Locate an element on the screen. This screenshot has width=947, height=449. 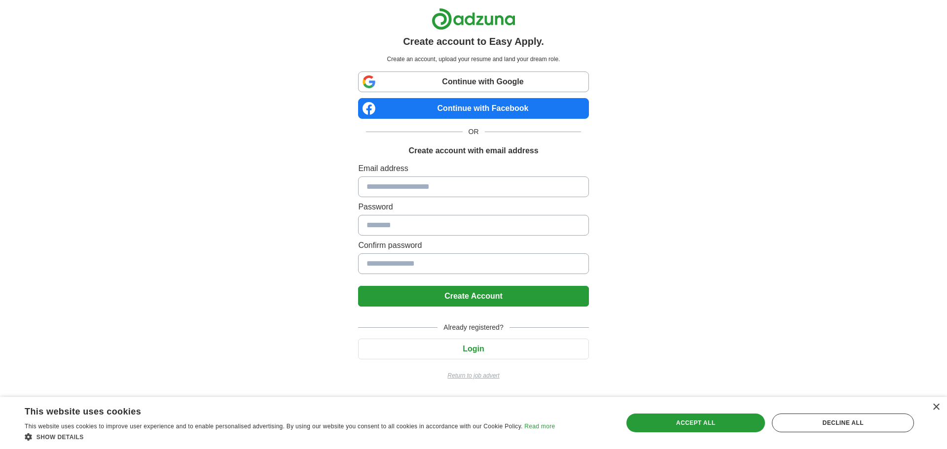
span: Already registered? is located at coordinates (473, 328).